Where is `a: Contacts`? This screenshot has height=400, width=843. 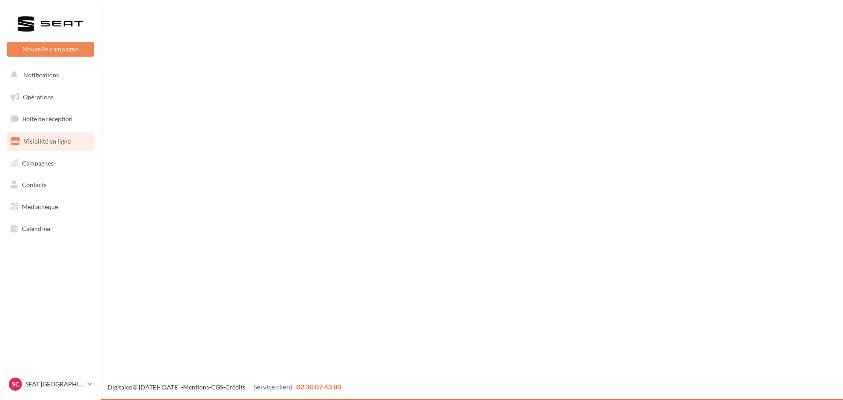
a: Contacts is located at coordinates (50, 185).